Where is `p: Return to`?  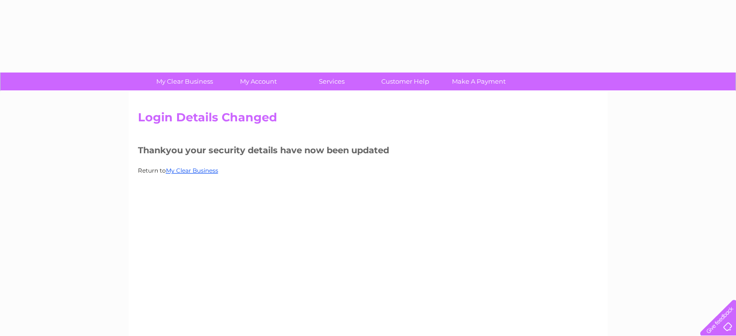 p: Return to is located at coordinates (368, 170).